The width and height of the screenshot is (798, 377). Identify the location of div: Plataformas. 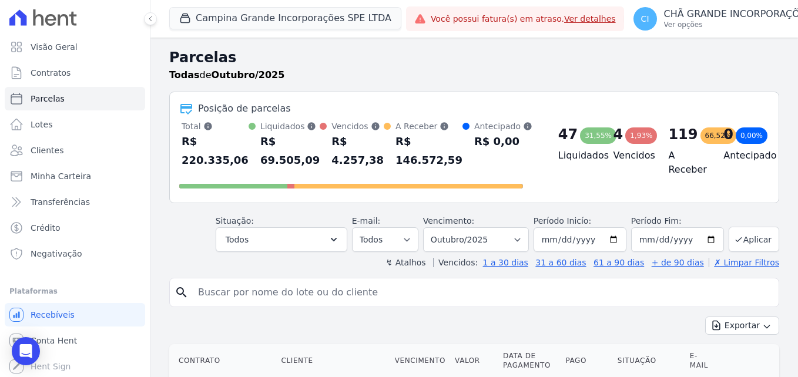
(75, 291).